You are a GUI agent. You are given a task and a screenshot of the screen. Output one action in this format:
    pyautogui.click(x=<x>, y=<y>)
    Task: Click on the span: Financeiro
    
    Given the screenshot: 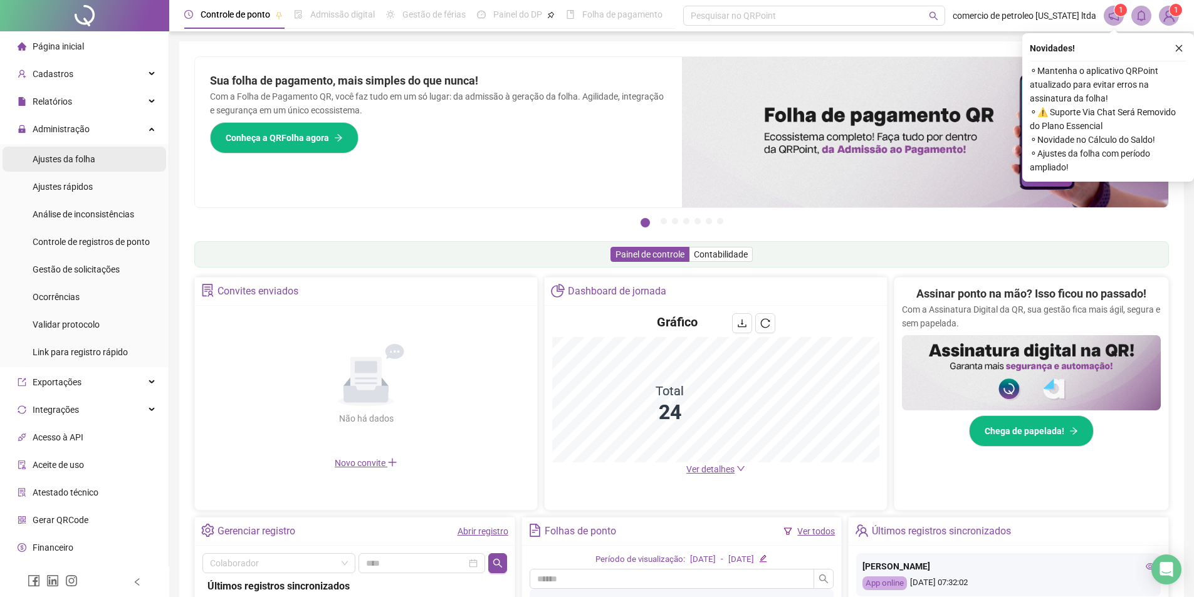 What is the action you would take?
    pyautogui.click(x=53, y=548)
    